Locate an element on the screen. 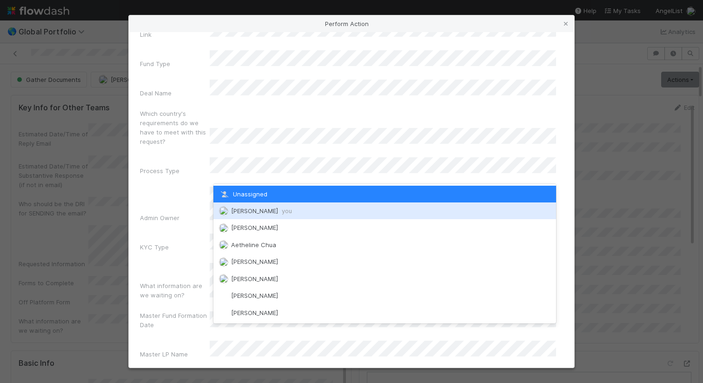 The width and height of the screenshot is (703, 383). label: Which country's requirements do we have to meet with this request? is located at coordinates (175, 127).